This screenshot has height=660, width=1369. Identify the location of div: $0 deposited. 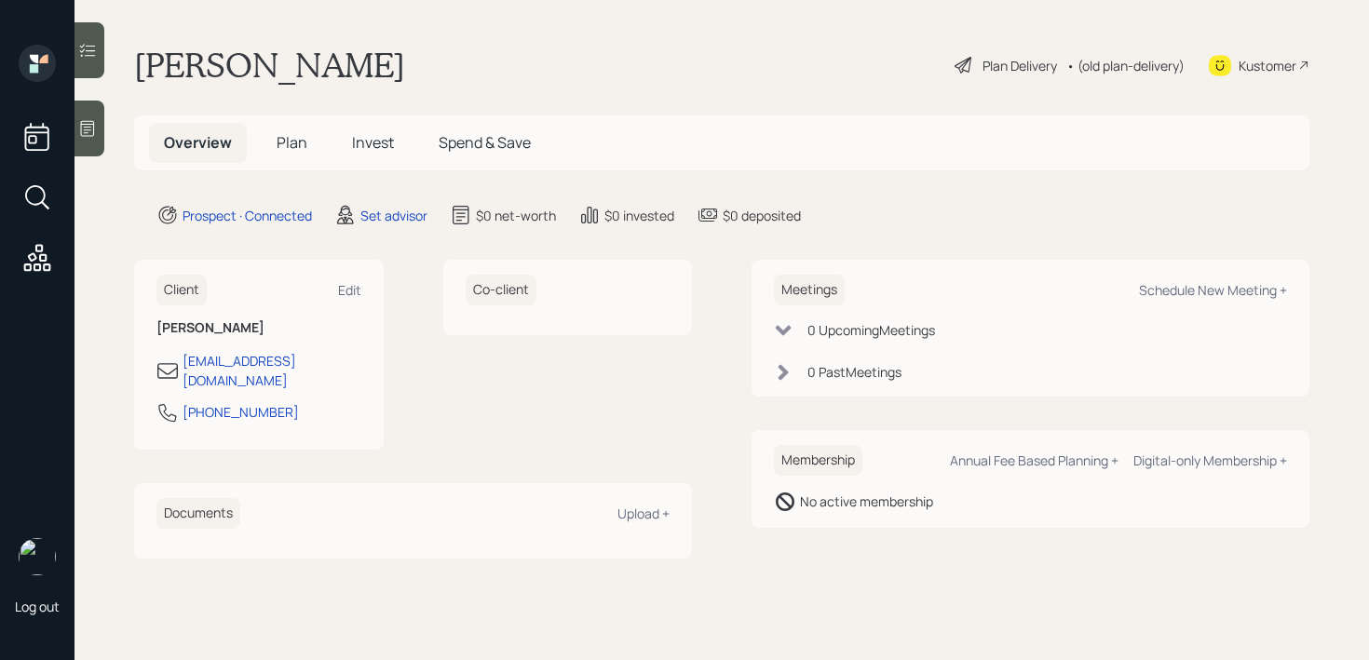
(762, 215).